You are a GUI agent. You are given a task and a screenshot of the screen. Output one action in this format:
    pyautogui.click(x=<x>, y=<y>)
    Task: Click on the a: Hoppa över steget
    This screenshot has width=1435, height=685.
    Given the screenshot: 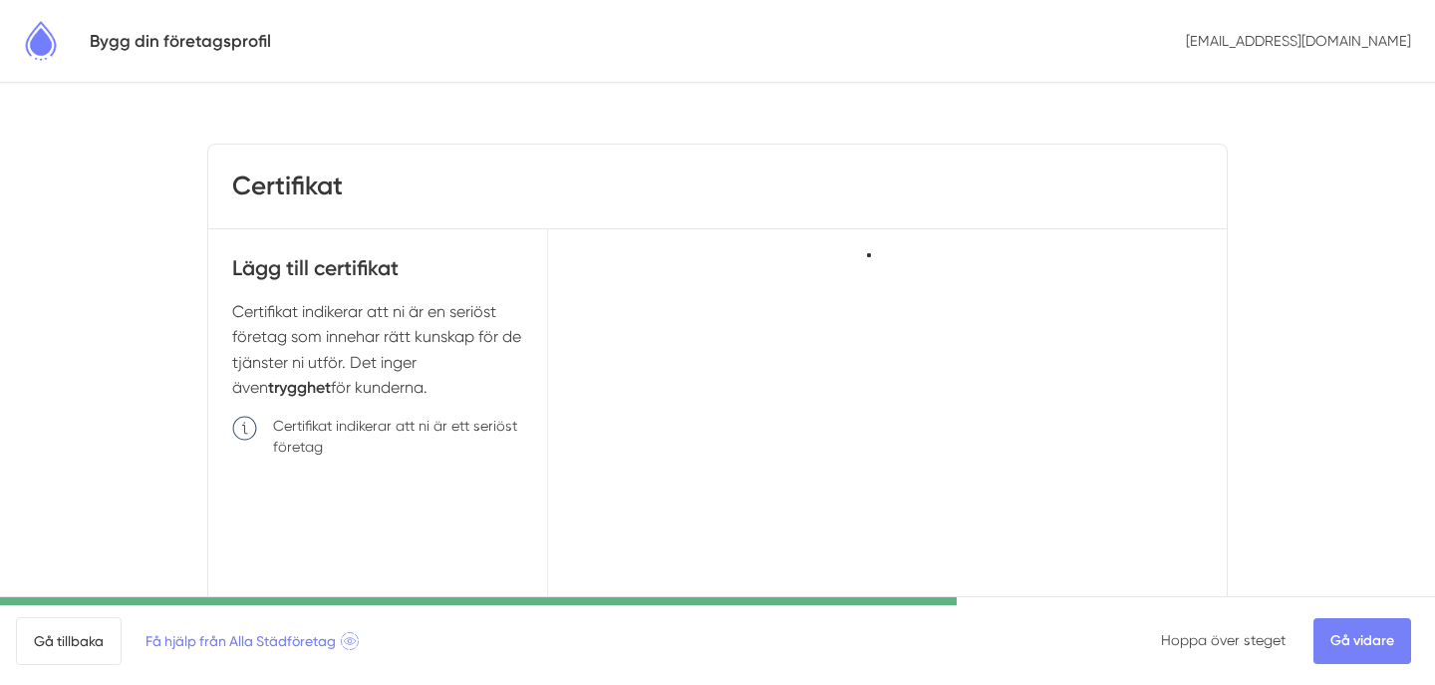 What is the action you would take?
    pyautogui.click(x=1223, y=640)
    